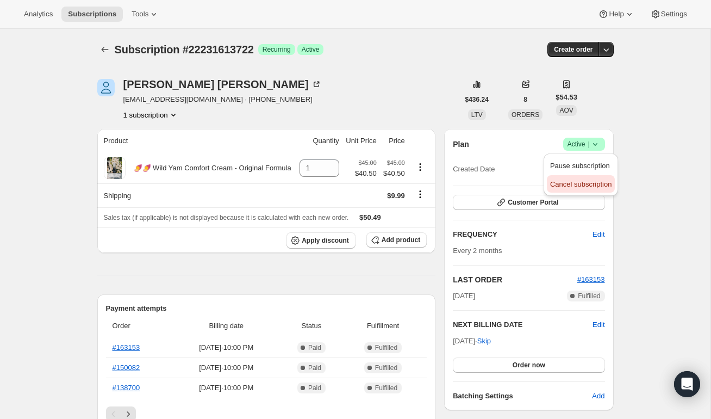 The height and width of the screenshot is (419, 711). I want to click on button: Add product, so click(397, 240).